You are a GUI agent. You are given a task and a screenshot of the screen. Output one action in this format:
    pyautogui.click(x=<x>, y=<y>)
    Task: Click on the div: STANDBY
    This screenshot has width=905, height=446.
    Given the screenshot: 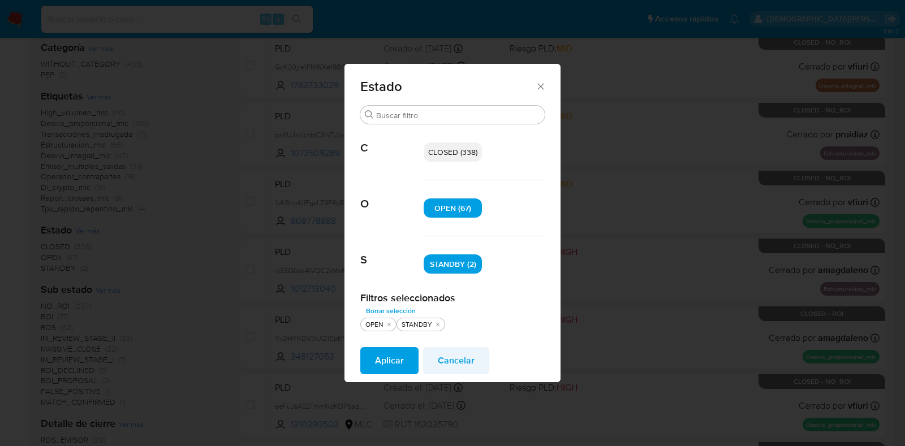 What is the action you would take?
    pyautogui.click(x=417, y=325)
    